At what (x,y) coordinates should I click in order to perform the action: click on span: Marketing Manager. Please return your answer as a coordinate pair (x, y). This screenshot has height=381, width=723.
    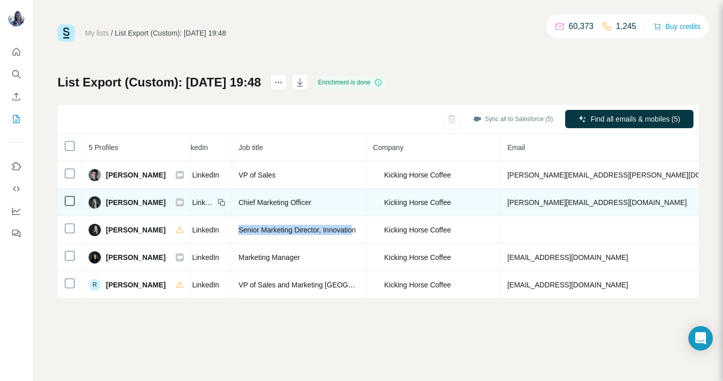
    Looking at the image, I should click on (269, 258).